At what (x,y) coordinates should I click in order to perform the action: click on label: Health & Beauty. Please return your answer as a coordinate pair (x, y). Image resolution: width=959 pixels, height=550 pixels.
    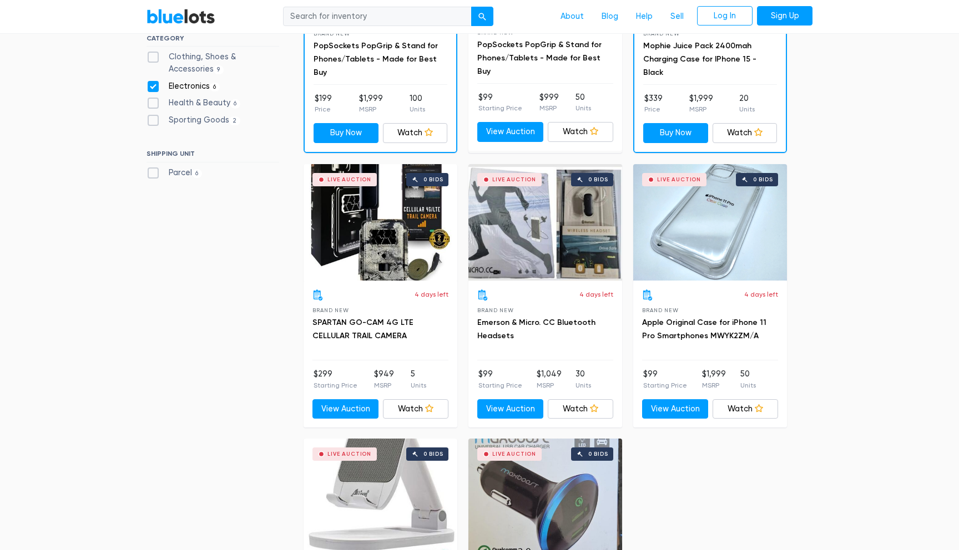
    Looking at the image, I should click on (193, 103).